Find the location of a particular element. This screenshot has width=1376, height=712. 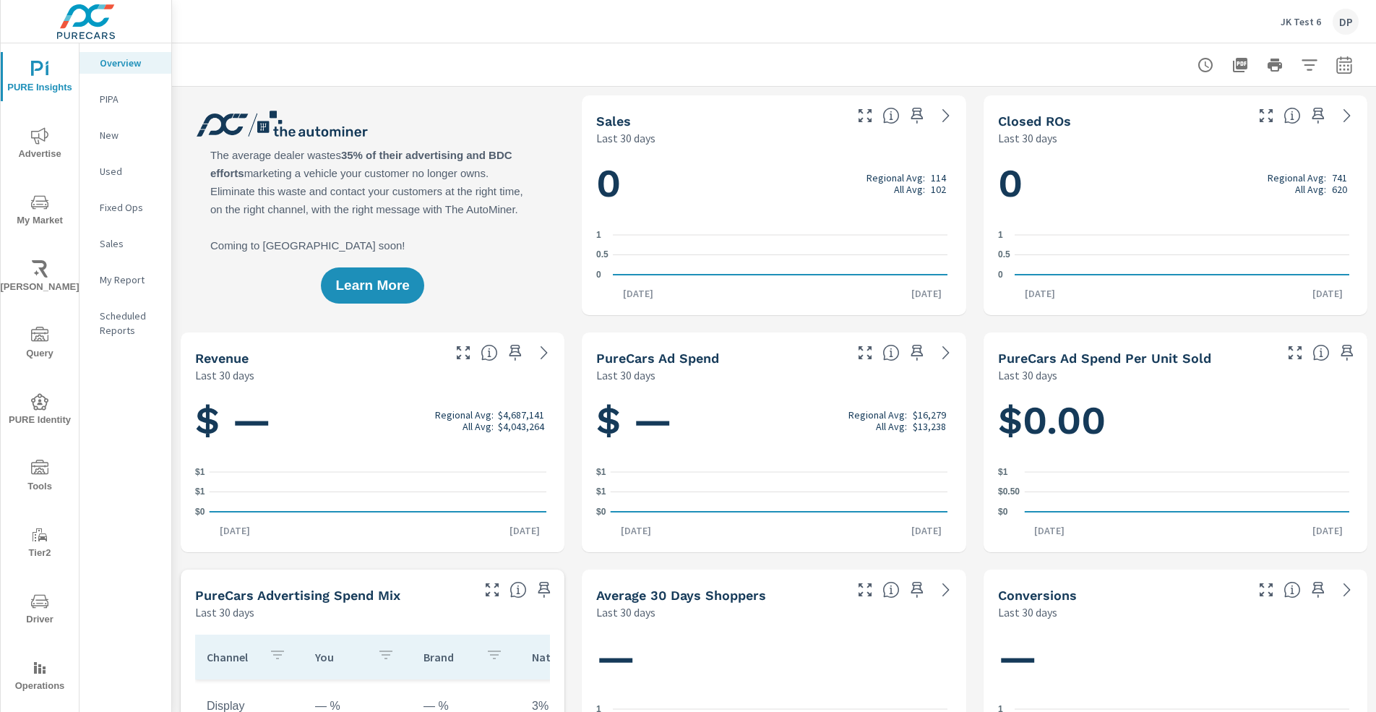

span: Query is located at coordinates (40, 344).